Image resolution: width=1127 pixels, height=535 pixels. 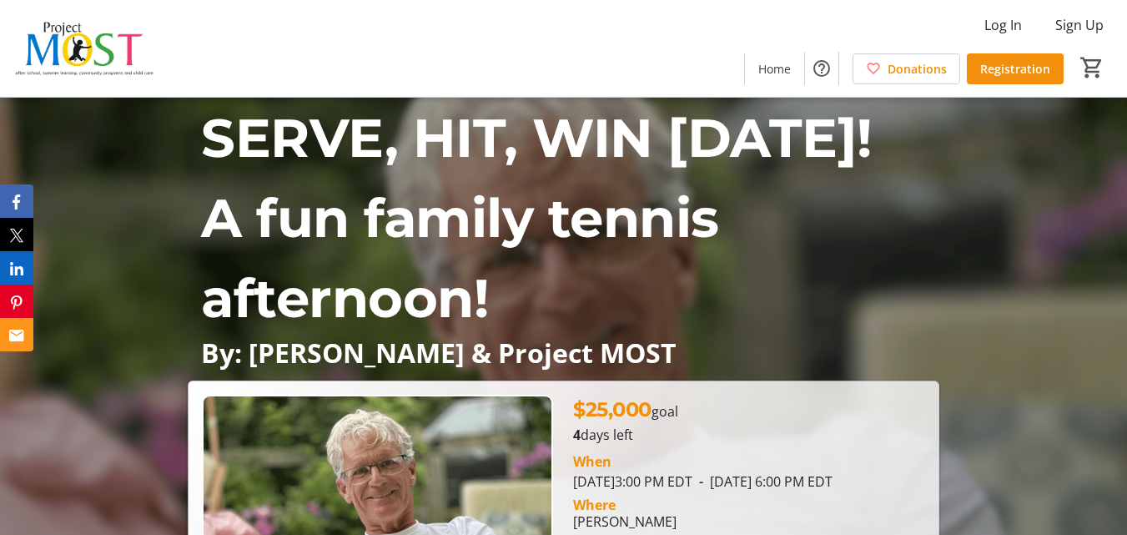 I want to click on span: $25,000, so click(x=612, y=409).